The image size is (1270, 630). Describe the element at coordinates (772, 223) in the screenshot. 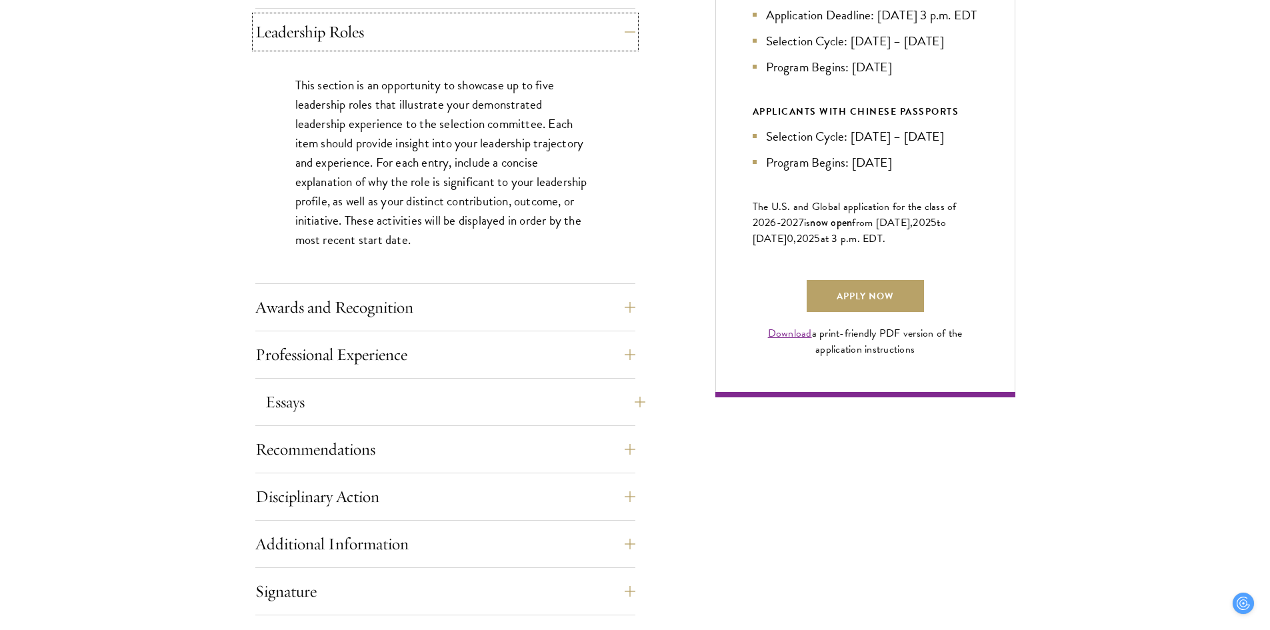

I see `span: 6` at that location.